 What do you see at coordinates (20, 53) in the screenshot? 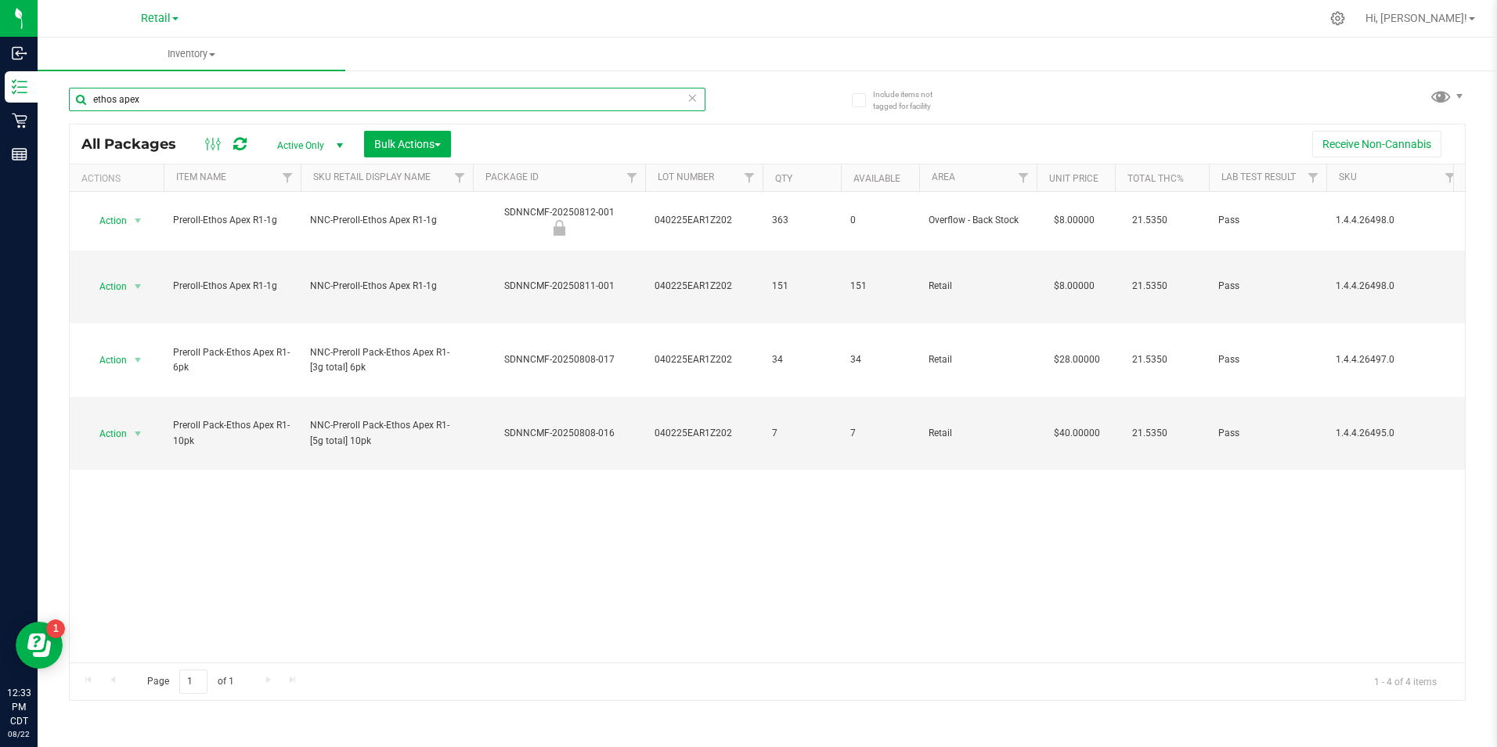
I see `inline-svg: Inbound` at bounding box center [20, 53].